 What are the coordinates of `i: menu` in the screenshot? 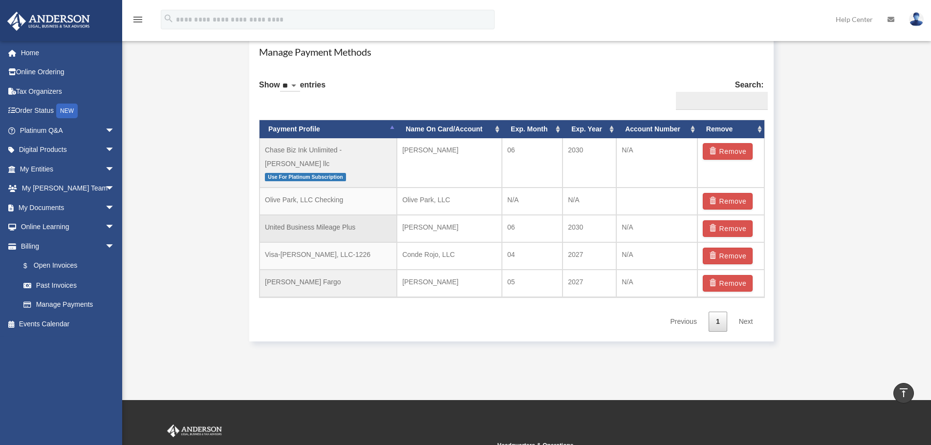 It's located at (138, 20).